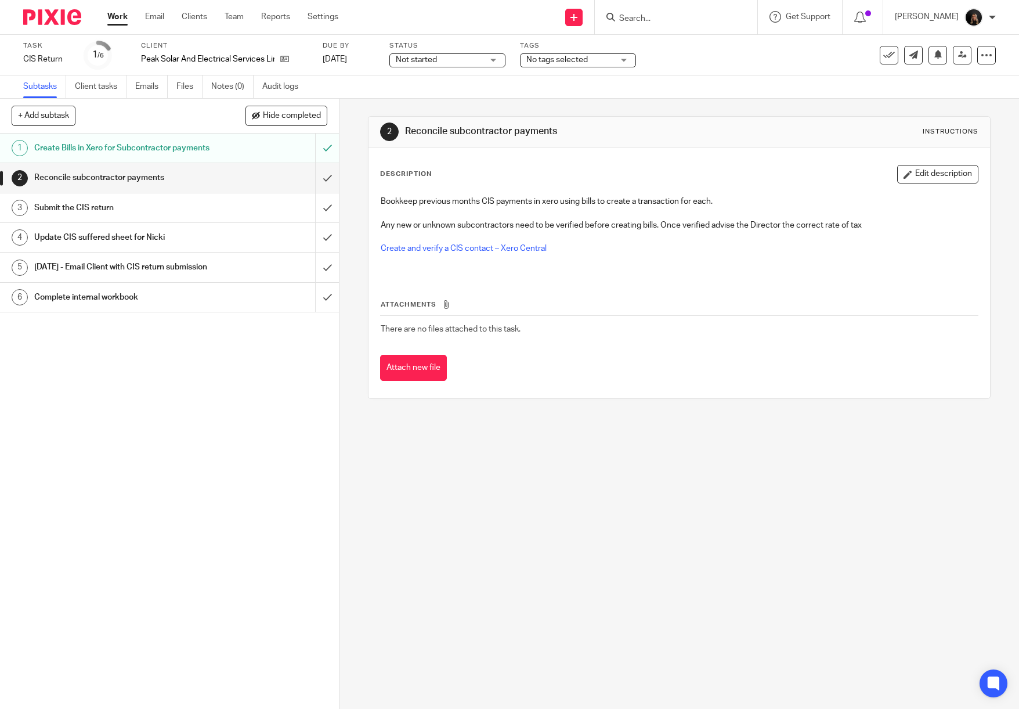 The height and width of the screenshot is (709, 1019). Describe the element at coordinates (100, 55) in the screenshot. I see `small: /6` at that location.